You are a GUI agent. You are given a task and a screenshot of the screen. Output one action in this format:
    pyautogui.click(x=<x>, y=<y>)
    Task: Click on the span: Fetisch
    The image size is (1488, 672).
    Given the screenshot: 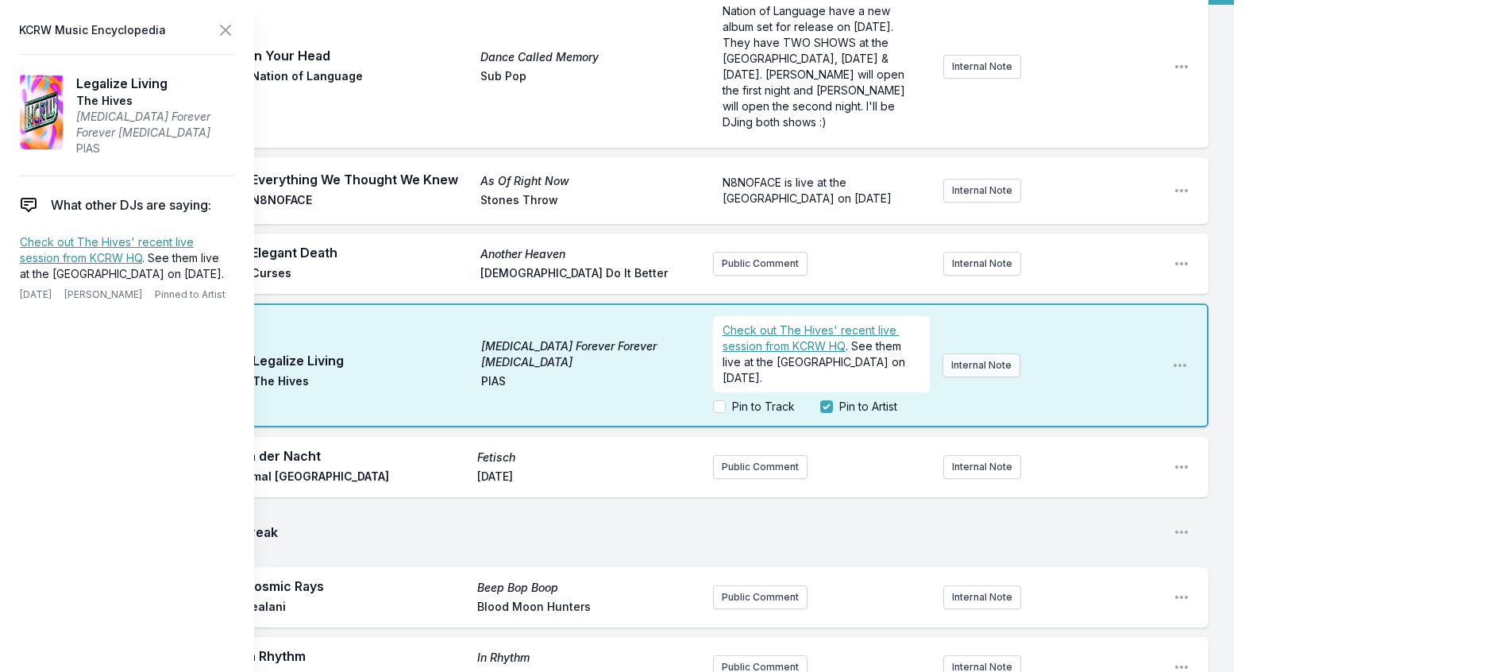 What is the action you would take?
    pyautogui.click(x=588, y=457)
    